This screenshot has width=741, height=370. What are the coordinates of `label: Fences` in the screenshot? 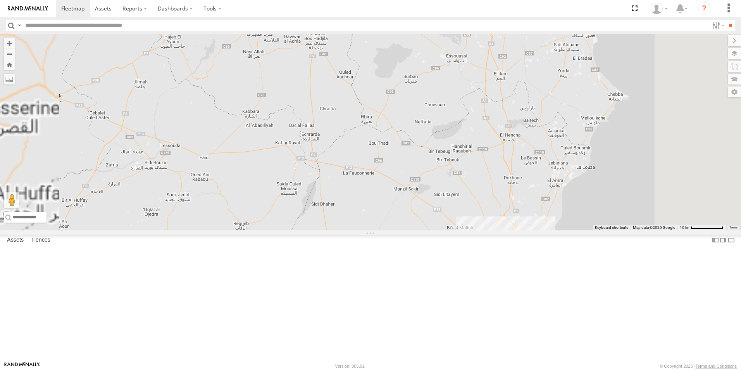 It's located at (41, 240).